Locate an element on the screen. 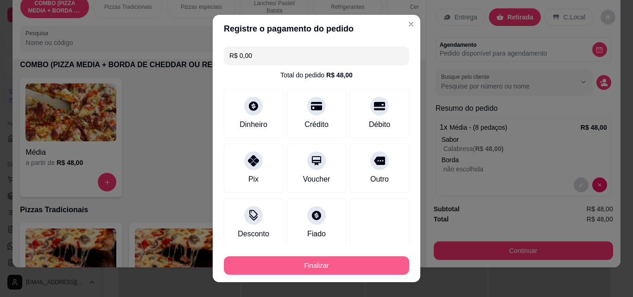 The height and width of the screenshot is (297, 633). div: Outro is located at coordinates (380, 179).